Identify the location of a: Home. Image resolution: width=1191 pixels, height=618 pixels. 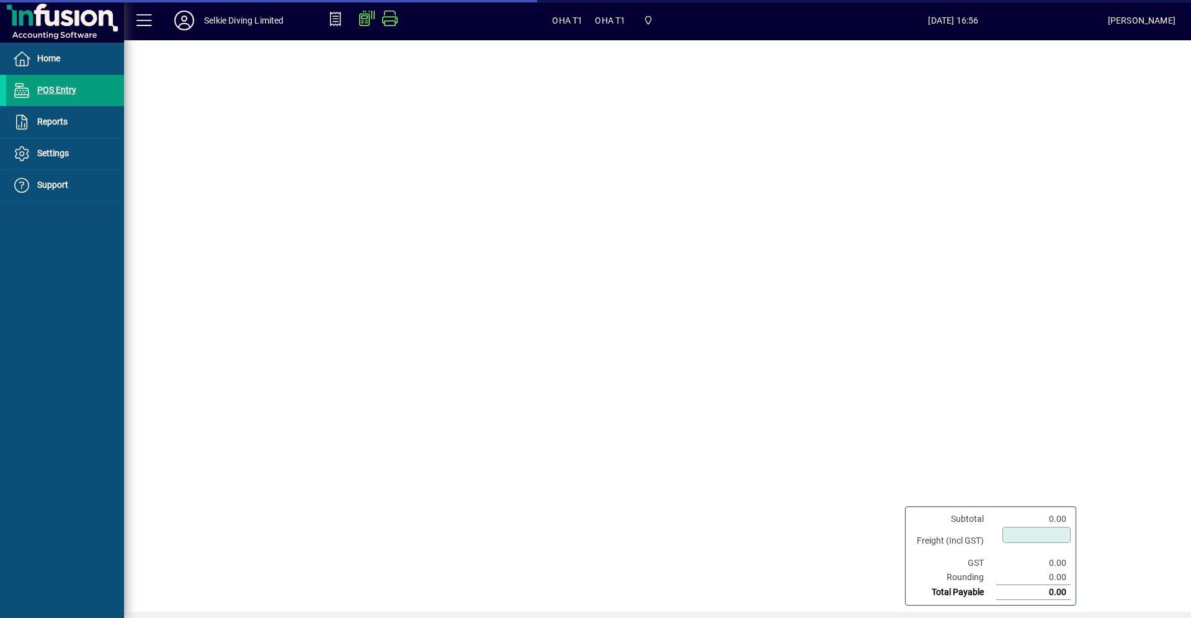
(65, 59).